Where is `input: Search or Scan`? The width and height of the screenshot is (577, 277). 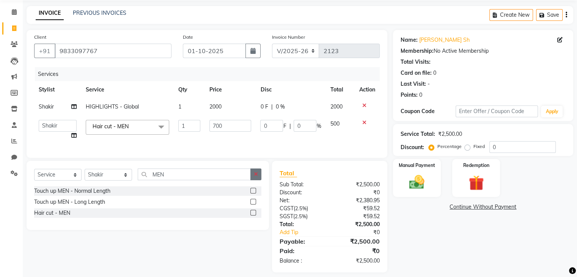 input: Search or Scan is located at coordinates (194, 174).